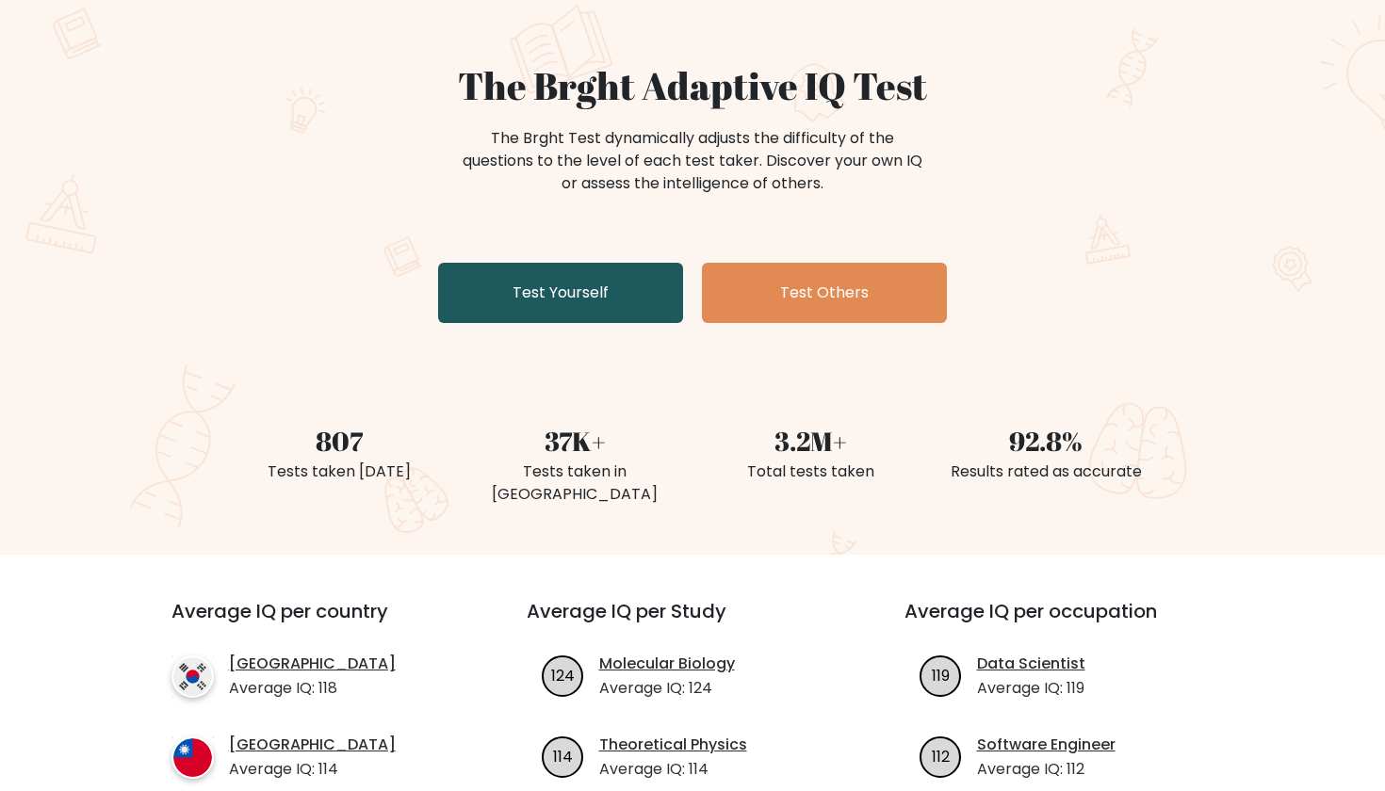 This screenshot has height=791, width=1385. What do you see at coordinates (824, 293) in the screenshot?
I see `a: Test Others` at bounding box center [824, 293].